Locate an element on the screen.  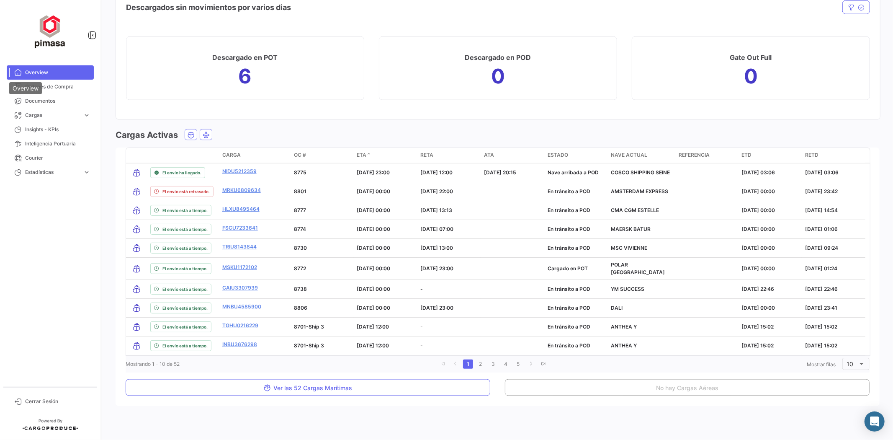
span: Overview is located at coordinates (58, 72).